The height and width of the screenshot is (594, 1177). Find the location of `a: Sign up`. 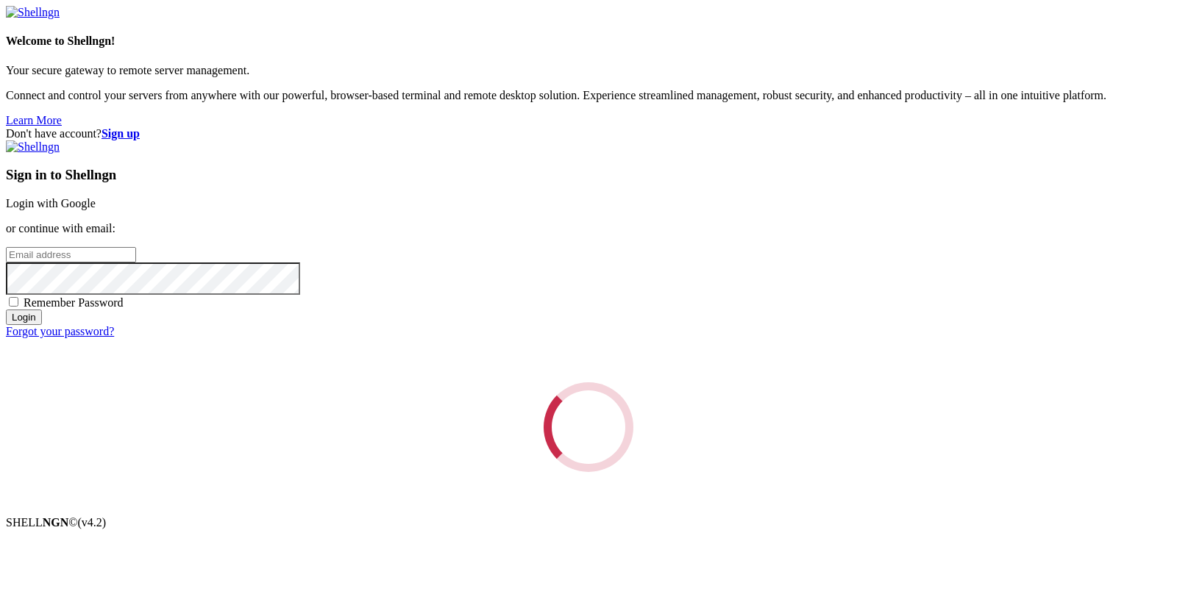

a: Sign up is located at coordinates (121, 133).